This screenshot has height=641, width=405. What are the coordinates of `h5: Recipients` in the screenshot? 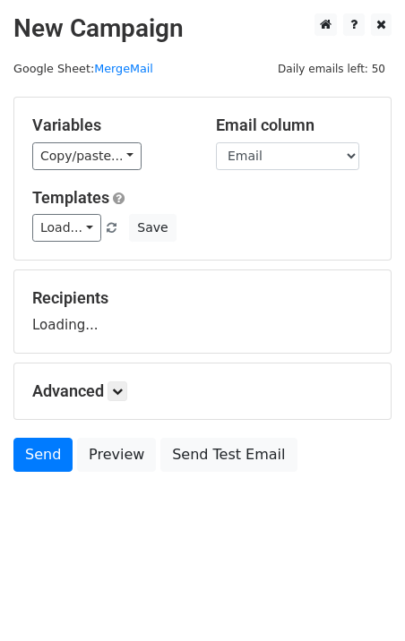 It's located at (202, 298).